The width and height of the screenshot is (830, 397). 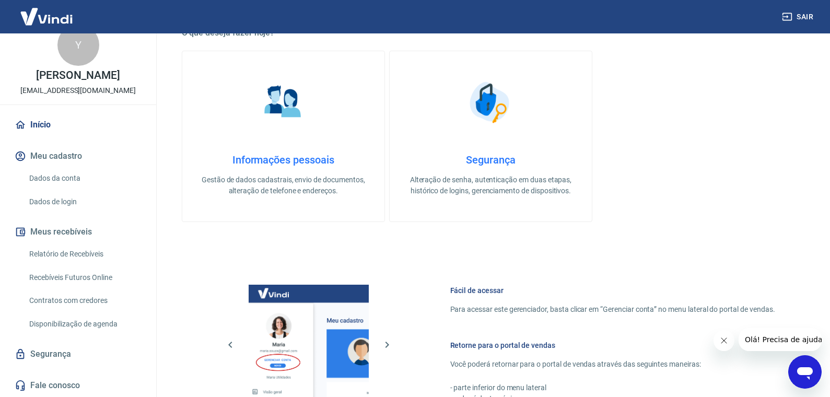 I want to click on img: Informações pessoais, so click(x=283, y=102).